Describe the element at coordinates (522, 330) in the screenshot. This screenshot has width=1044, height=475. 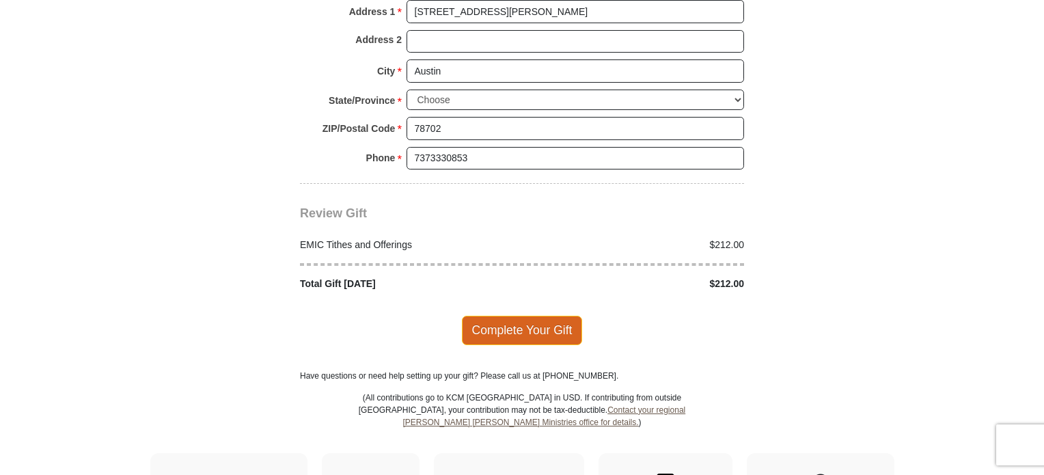
I see `span: Complete Your Gift` at that location.